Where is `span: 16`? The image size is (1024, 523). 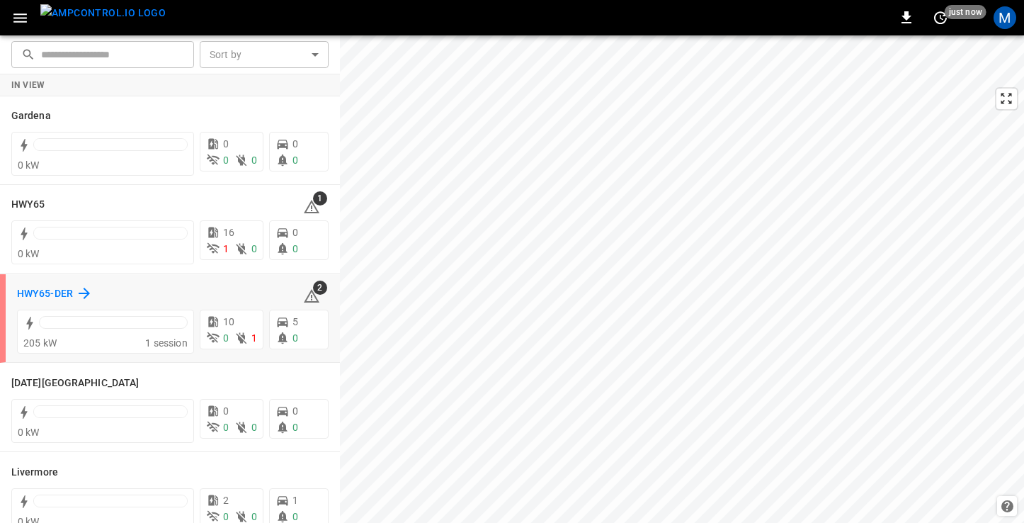 span: 16 is located at coordinates (229, 232).